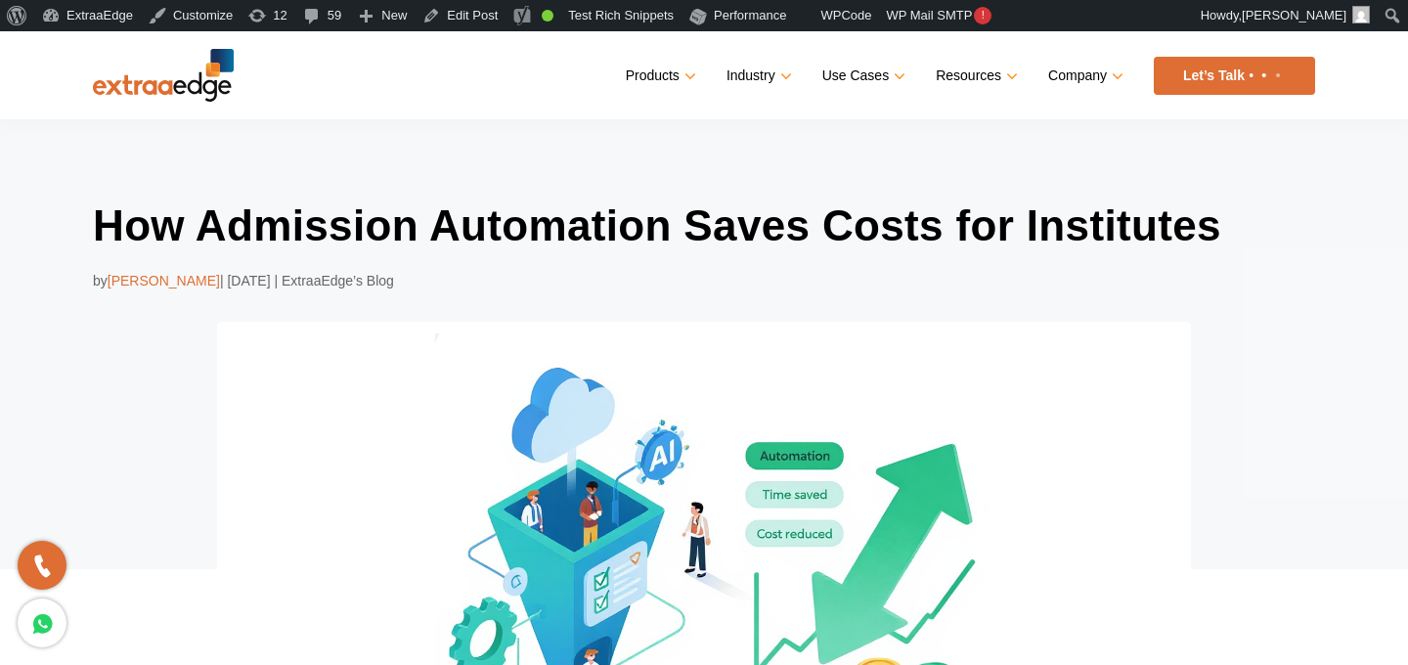  What do you see at coordinates (1083, 75) in the screenshot?
I see `a: Company` at bounding box center [1083, 75].